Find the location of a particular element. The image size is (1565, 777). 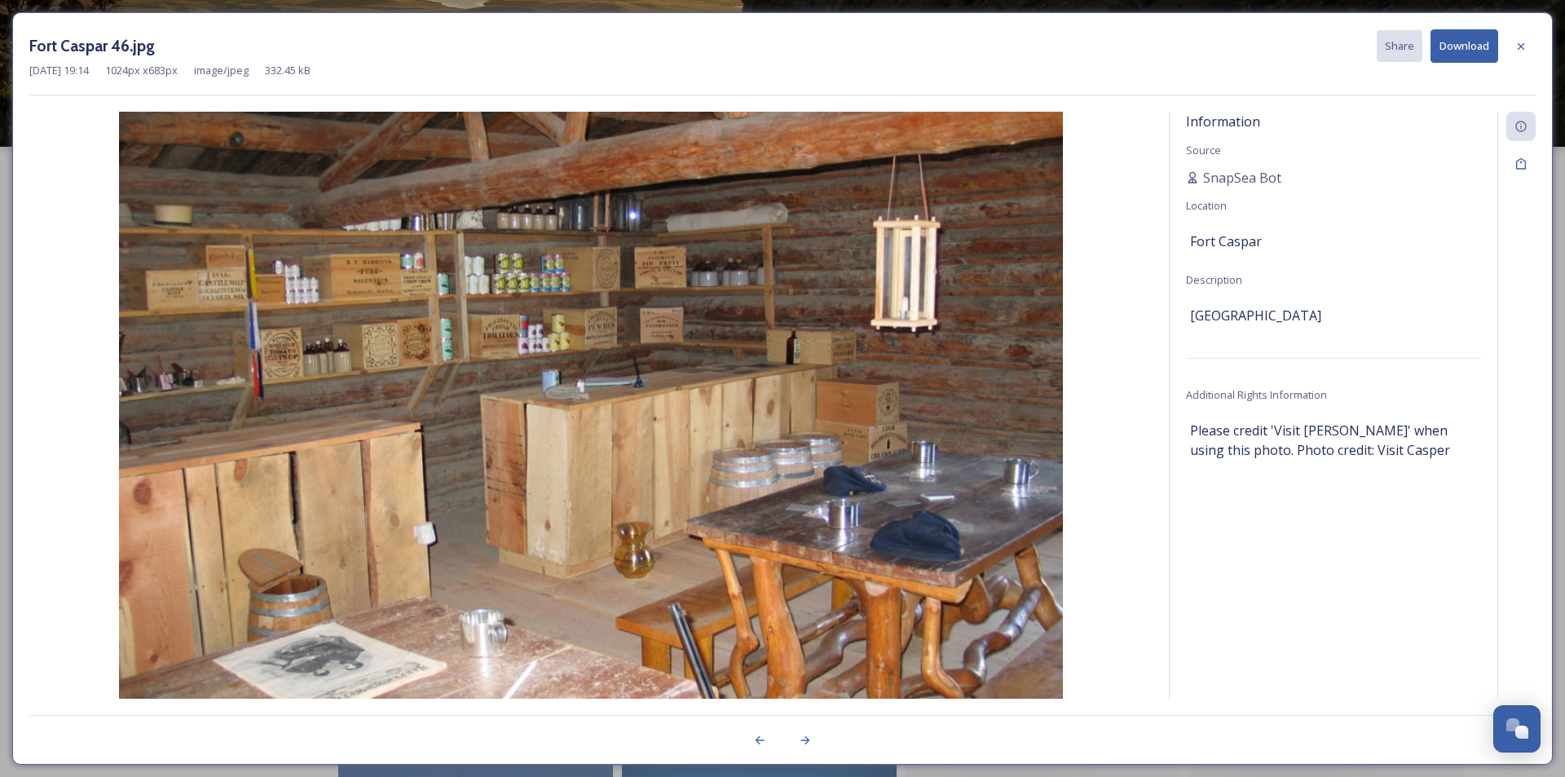

img: 1750813.jpg is located at coordinates (591, 426).